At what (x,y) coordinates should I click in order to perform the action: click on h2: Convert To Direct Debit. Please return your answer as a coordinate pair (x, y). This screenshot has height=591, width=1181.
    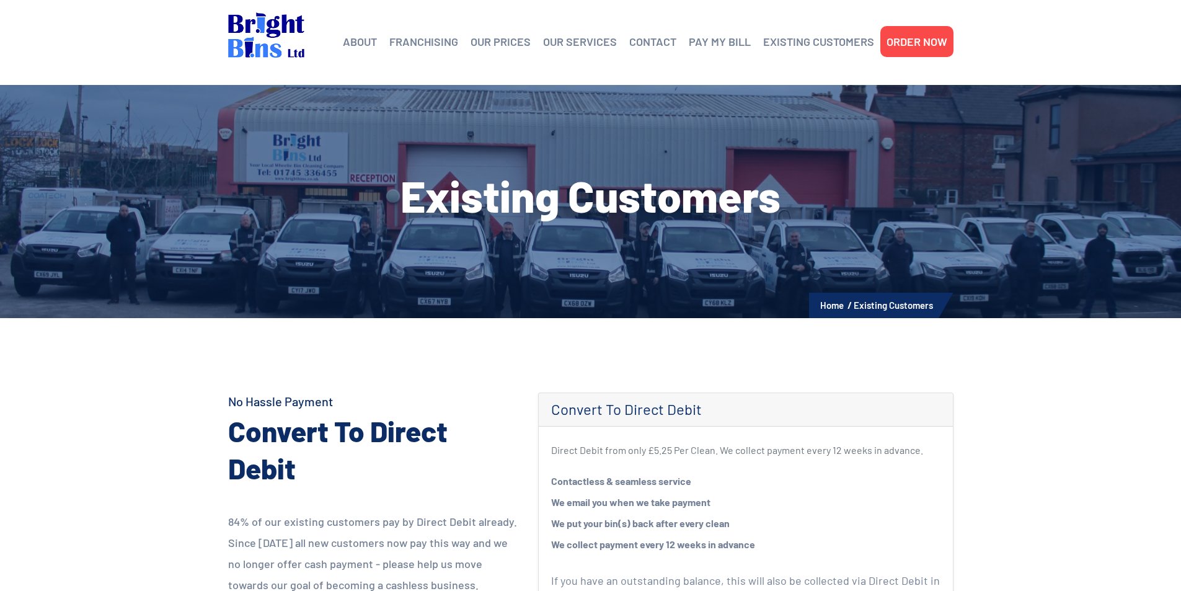
    Looking at the image, I should click on (374, 449).